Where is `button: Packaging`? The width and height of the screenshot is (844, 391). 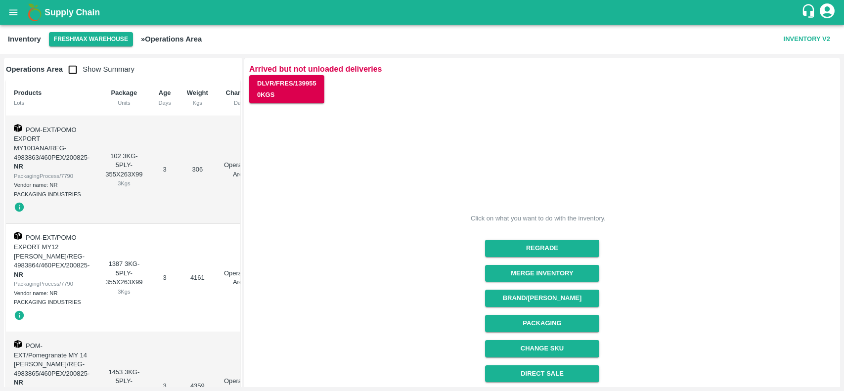 button: Packaging is located at coordinates (542, 324).